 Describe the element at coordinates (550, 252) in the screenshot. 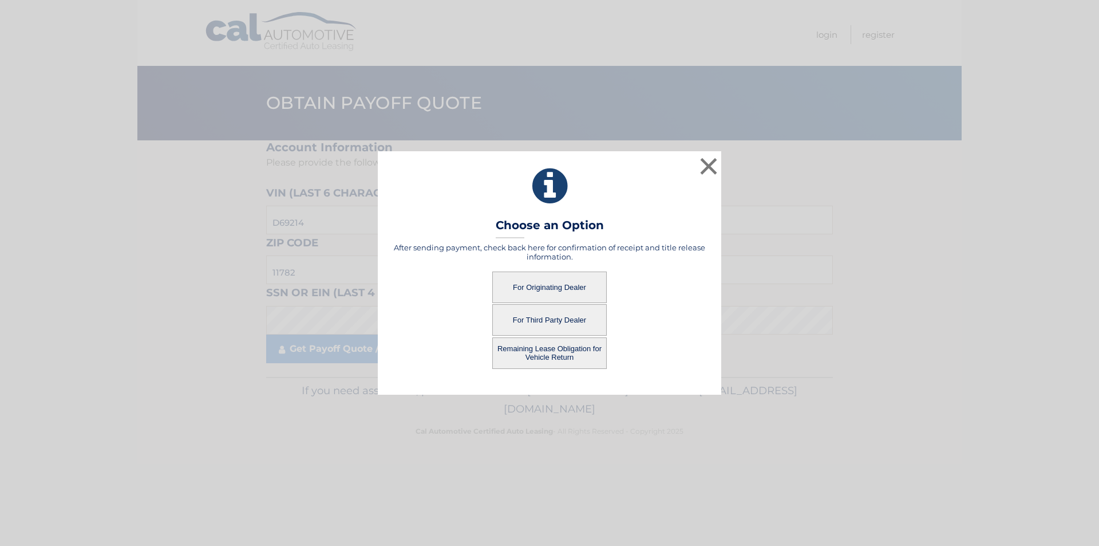

I see `h5: After sending payment, check back here for confirmation of receipt and title release information.` at that location.